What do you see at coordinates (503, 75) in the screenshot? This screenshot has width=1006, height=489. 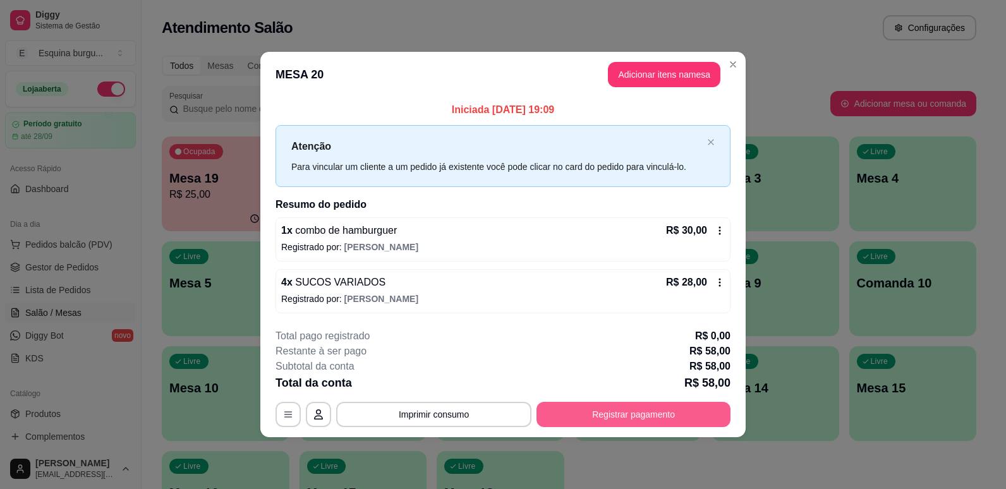 I see `header: MESA 20` at bounding box center [503, 75].